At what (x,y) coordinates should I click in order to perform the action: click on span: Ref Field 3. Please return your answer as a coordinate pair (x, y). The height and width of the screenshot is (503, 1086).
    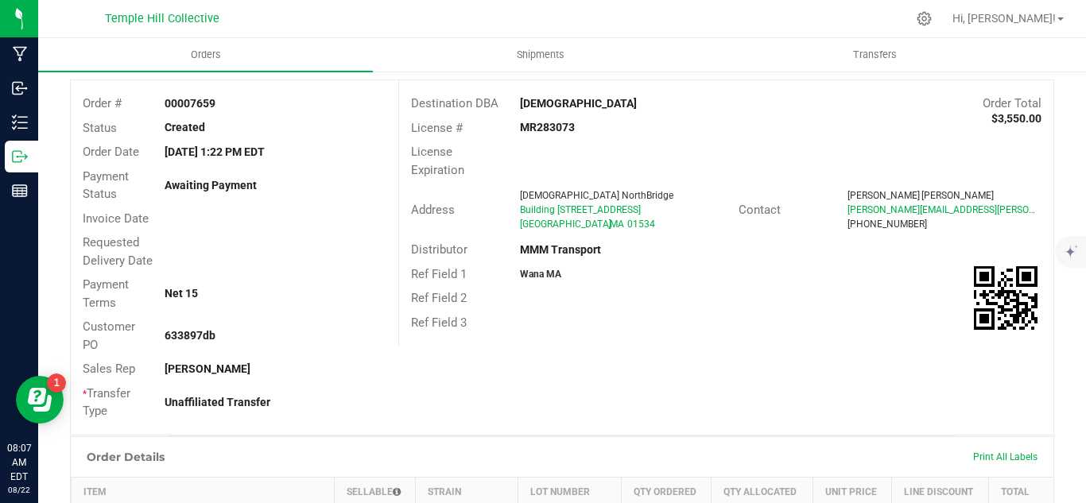
    Looking at the image, I should click on (439, 323).